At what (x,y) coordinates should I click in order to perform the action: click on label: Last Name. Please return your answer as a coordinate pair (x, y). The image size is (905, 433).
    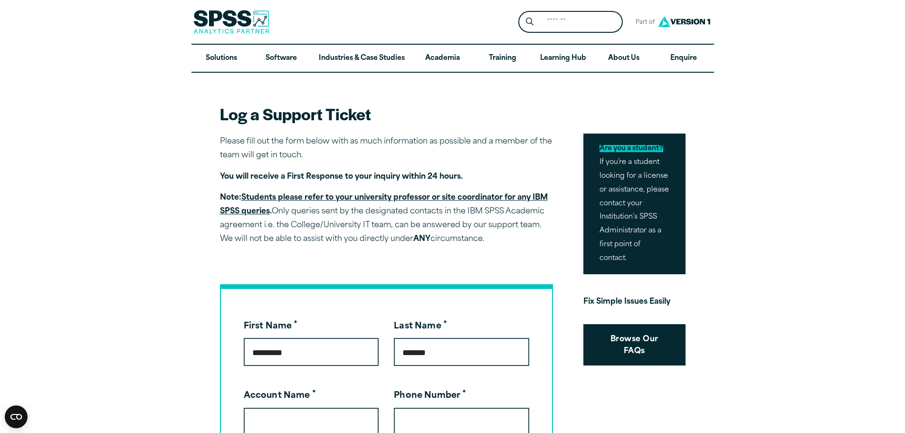
    Looking at the image, I should click on (420, 326).